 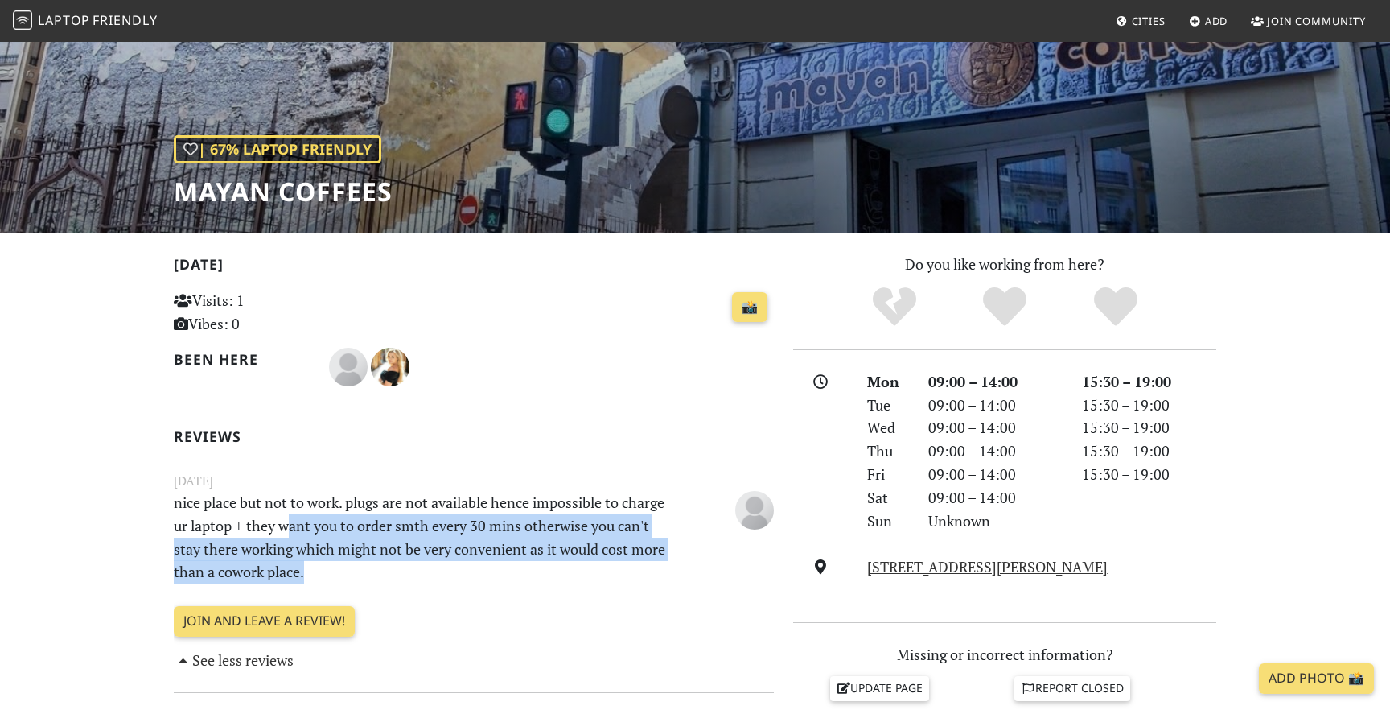 What do you see at coordinates (1149, 21) in the screenshot?
I see `span: Cities` at bounding box center [1149, 21].